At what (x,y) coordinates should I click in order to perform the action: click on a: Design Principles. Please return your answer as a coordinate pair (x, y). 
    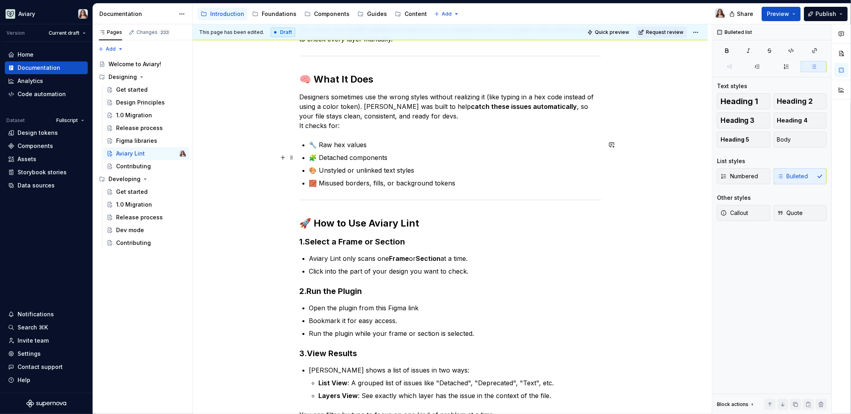
    Looking at the image, I should click on (146, 103).